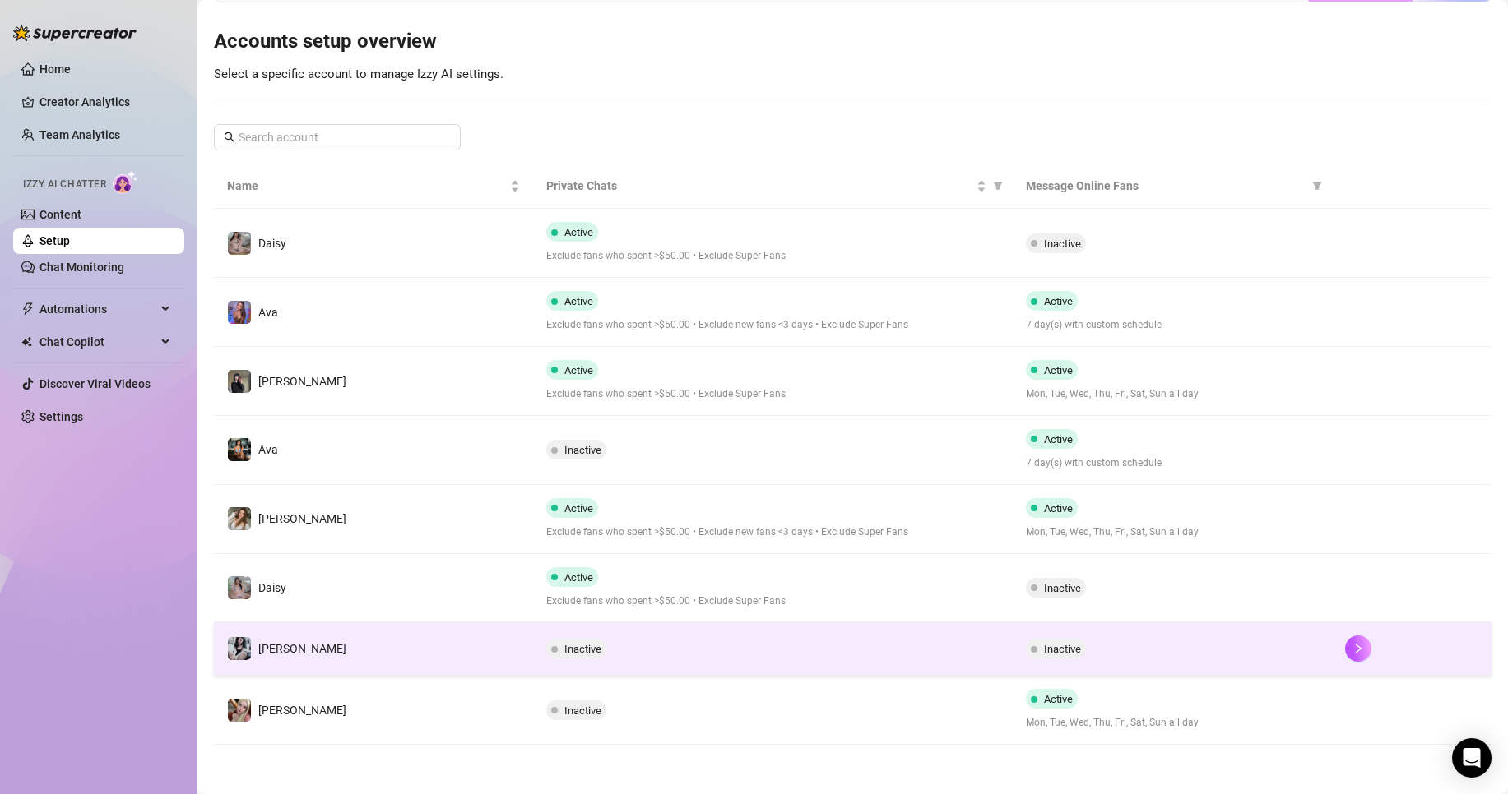 This screenshot has height=794, width=1508. What do you see at coordinates (55, 69) in the screenshot?
I see `a: Home` at bounding box center [55, 69].